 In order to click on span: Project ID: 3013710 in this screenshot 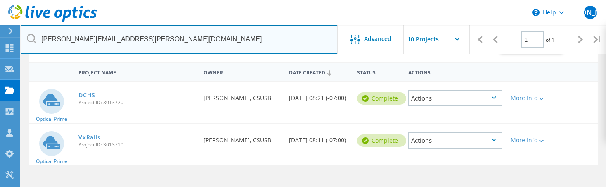, I will do `click(137, 144)`.